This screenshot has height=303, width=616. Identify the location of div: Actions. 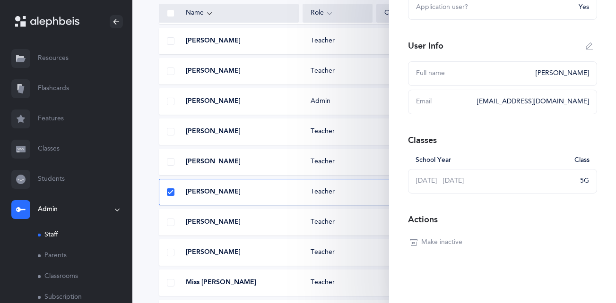
(422, 220).